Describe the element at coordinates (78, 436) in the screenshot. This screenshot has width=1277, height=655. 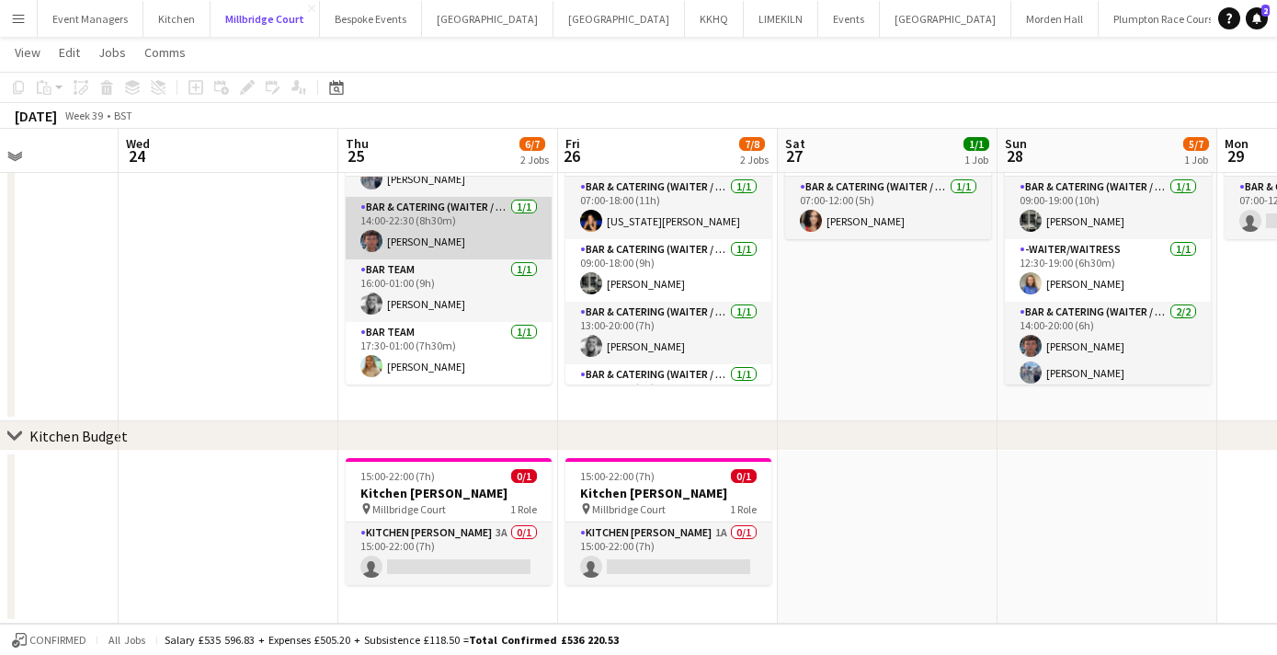
I see `div: Kitchen Budget` at that location.